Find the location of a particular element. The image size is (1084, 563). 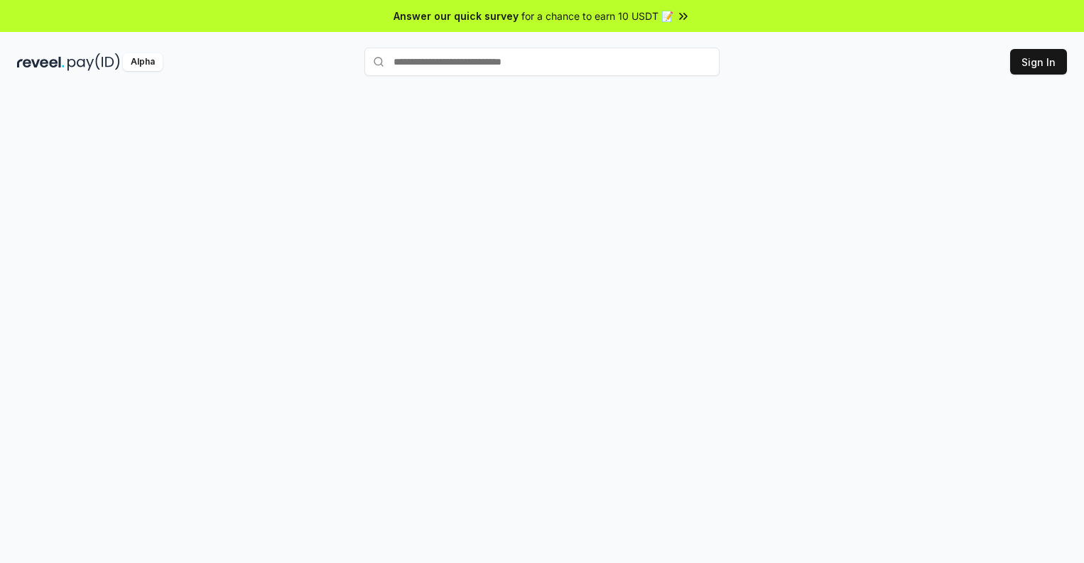

img: pay_id is located at coordinates (94, 62).